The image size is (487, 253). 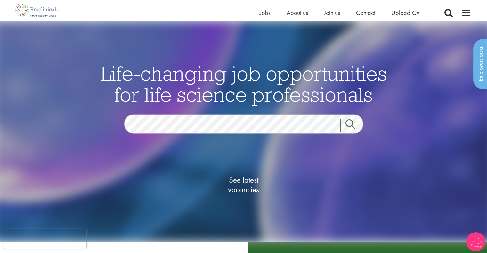 What do you see at coordinates (244, 185) in the screenshot?
I see `a: See latestvacancies` at bounding box center [244, 185].